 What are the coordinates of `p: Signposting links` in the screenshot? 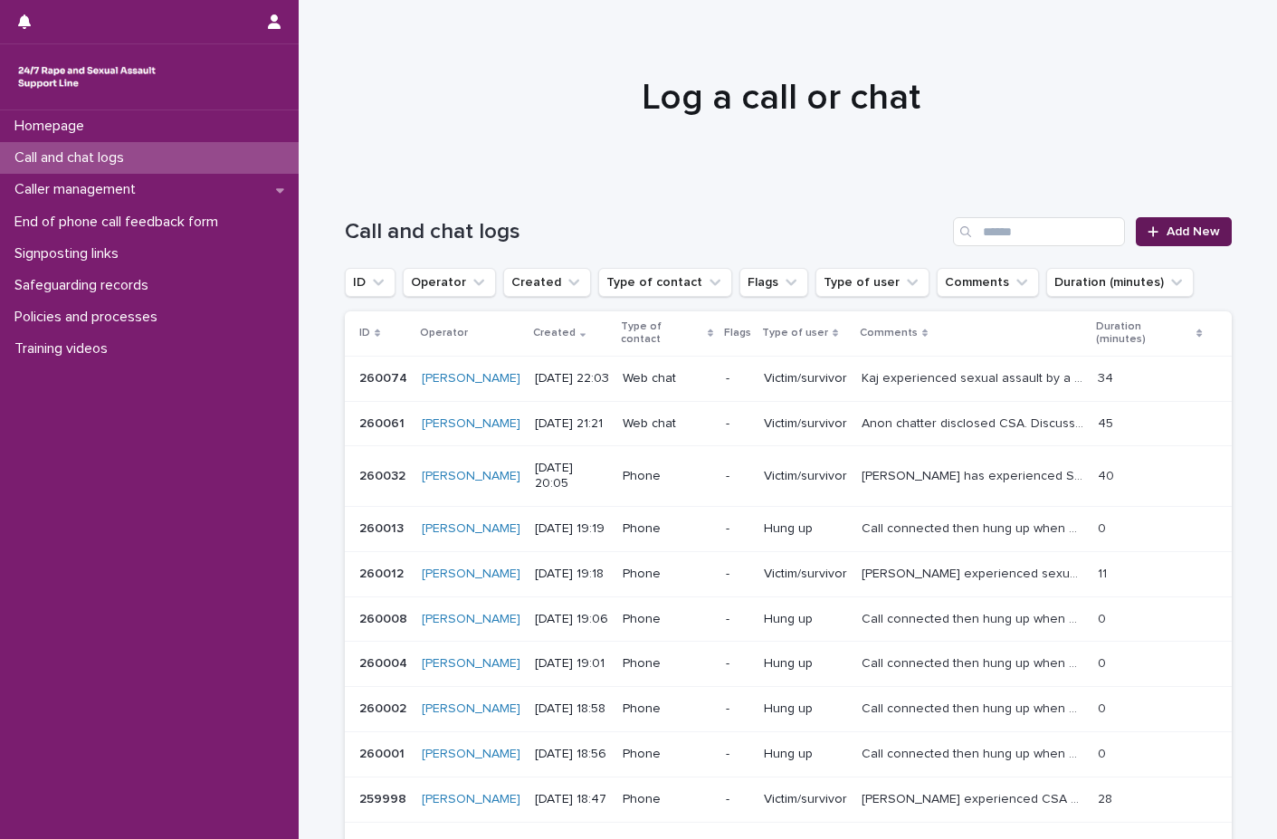 It's located at (70, 253).